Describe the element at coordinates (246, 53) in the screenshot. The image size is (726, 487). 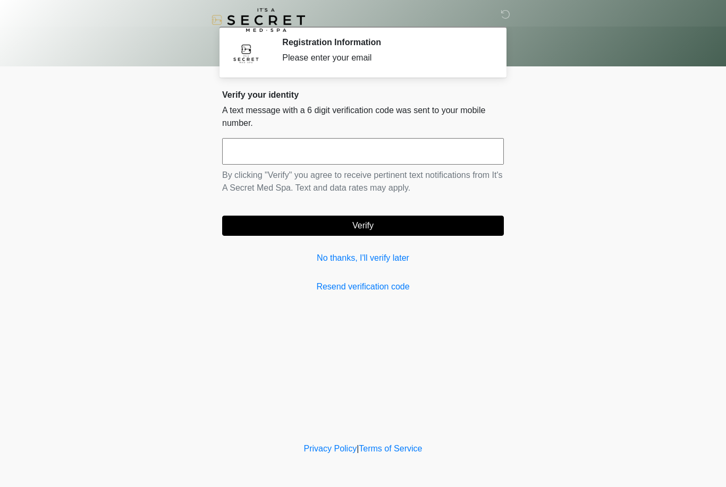
I see `img: Agent Avatar` at that location.